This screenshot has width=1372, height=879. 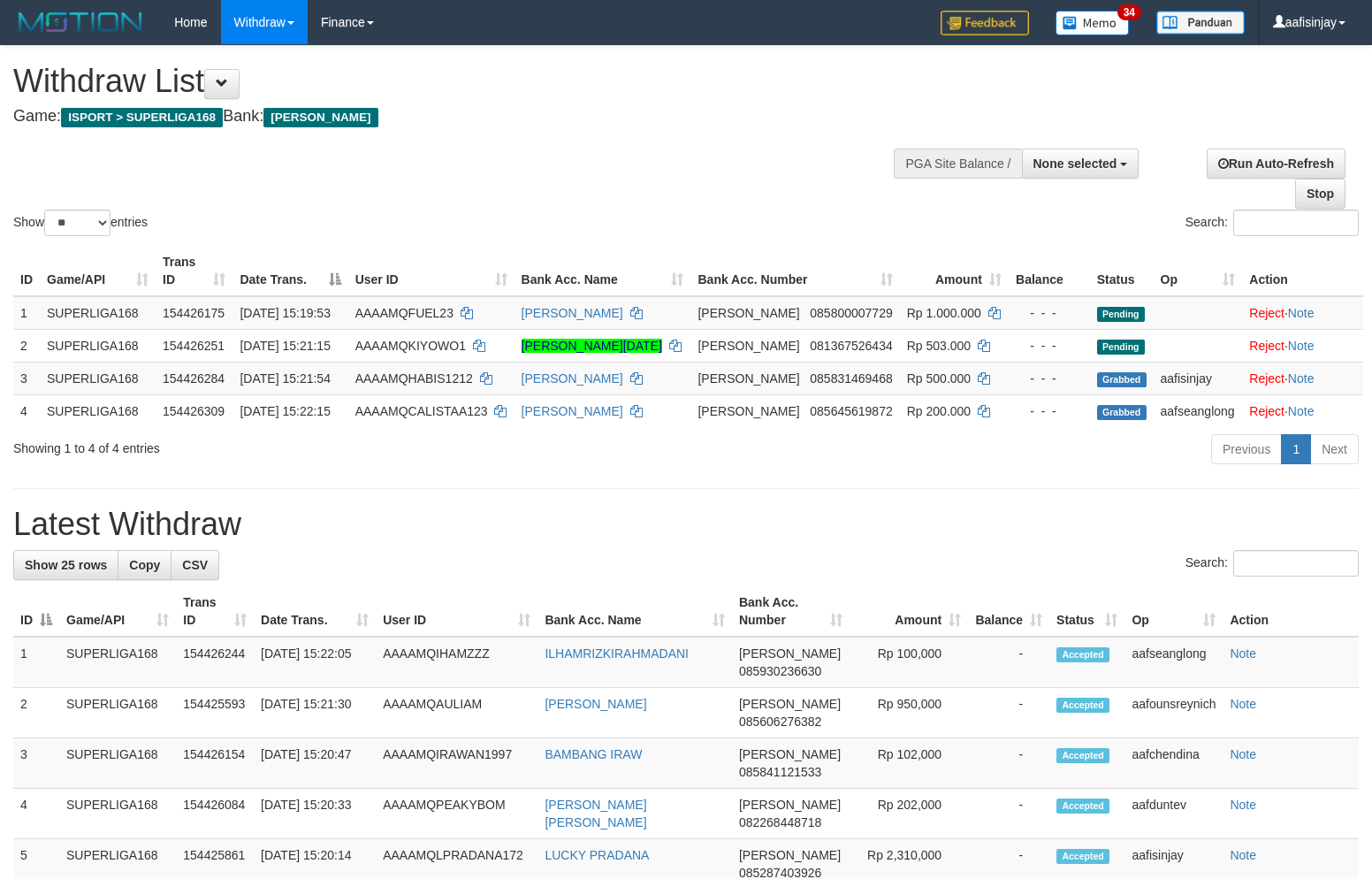 I want to click on a: BAMBANG IRAW, so click(x=593, y=754).